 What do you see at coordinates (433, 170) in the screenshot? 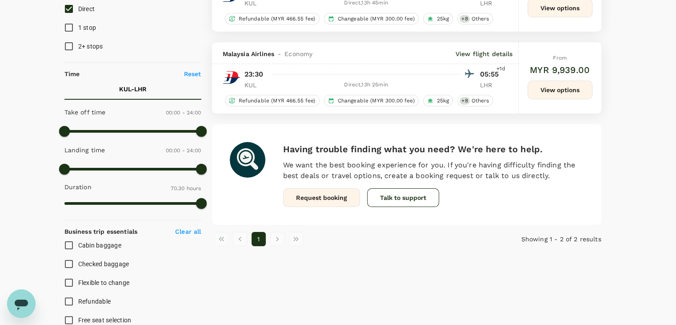
I see `p: We want the best booking experience for you. If you're having difficulty finding the best deals o...` at bounding box center [433, 170].